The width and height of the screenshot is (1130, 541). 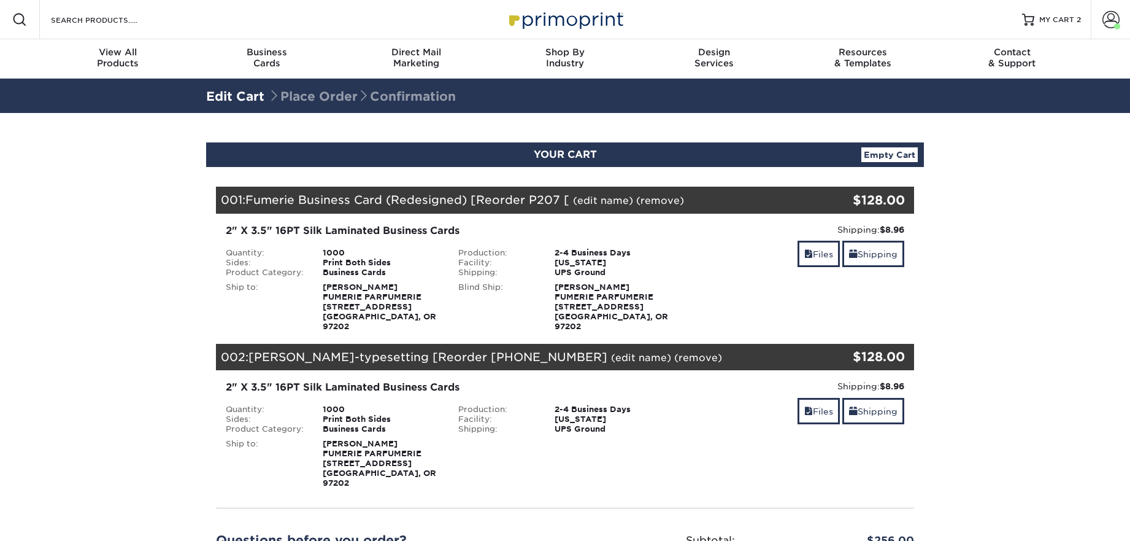 What do you see at coordinates (565, 154) in the screenshot?
I see `span: YOUR CART` at bounding box center [565, 154].